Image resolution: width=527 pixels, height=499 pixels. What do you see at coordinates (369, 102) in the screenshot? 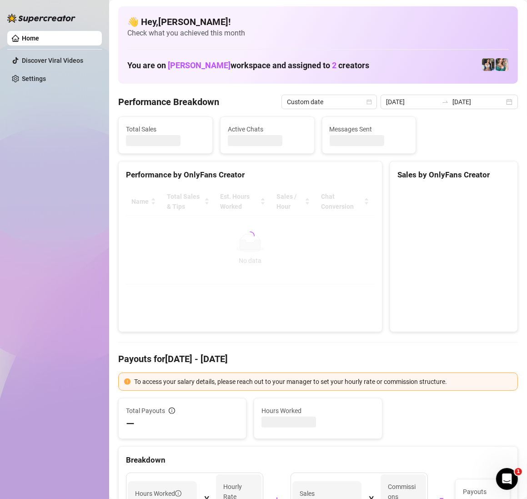
I see `span: calendar` at bounding box center [369, 102].